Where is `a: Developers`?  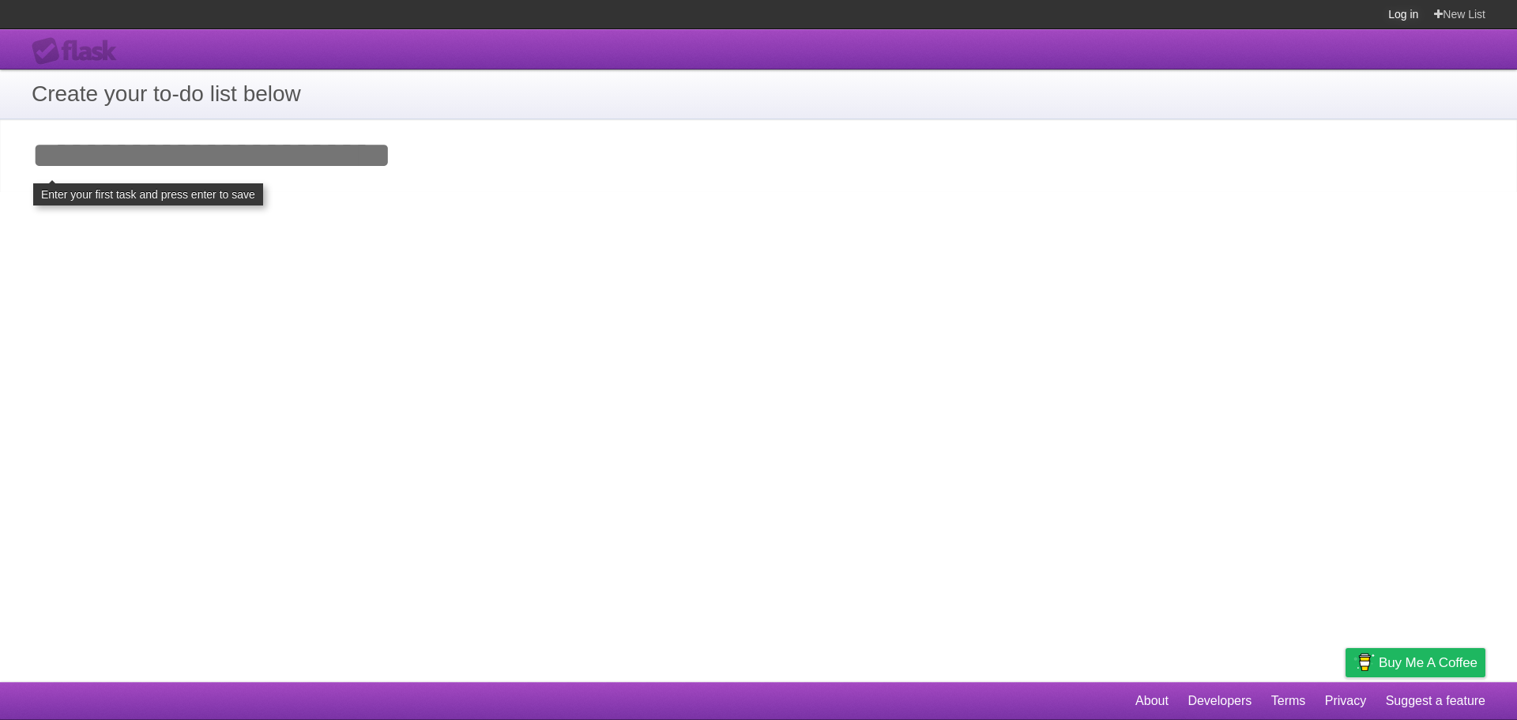
a: Developers is located at coordinates (1219, 701).